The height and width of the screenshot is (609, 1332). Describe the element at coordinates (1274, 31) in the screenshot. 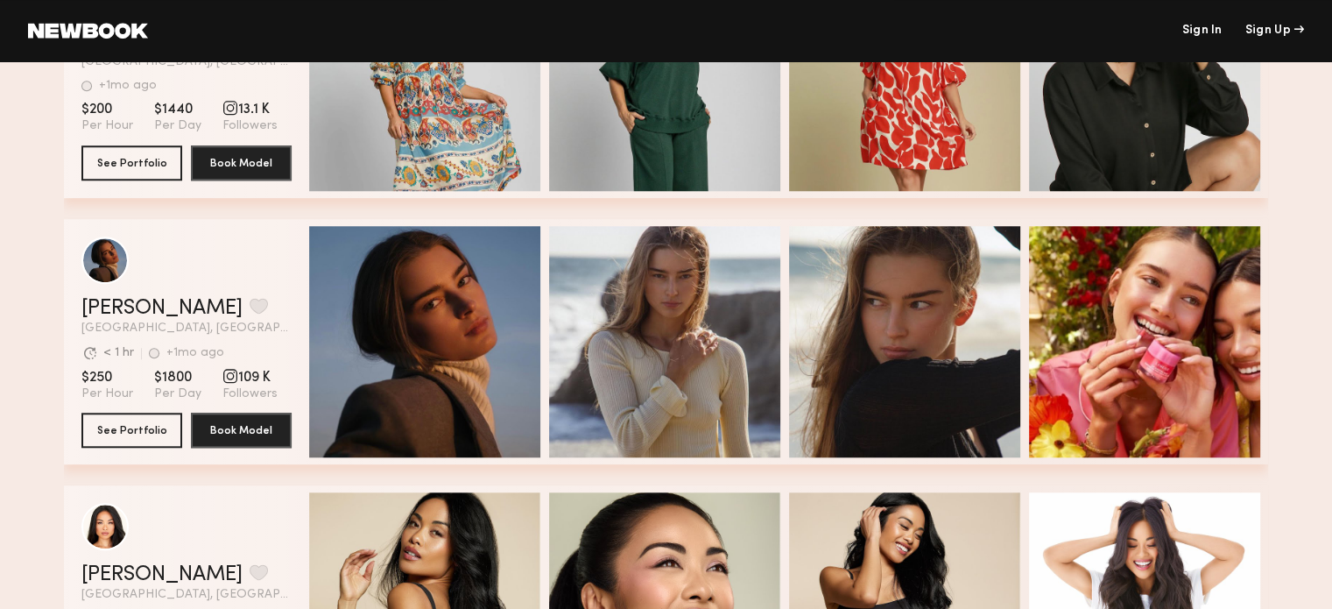

I see `div: Sign Up` at that location.